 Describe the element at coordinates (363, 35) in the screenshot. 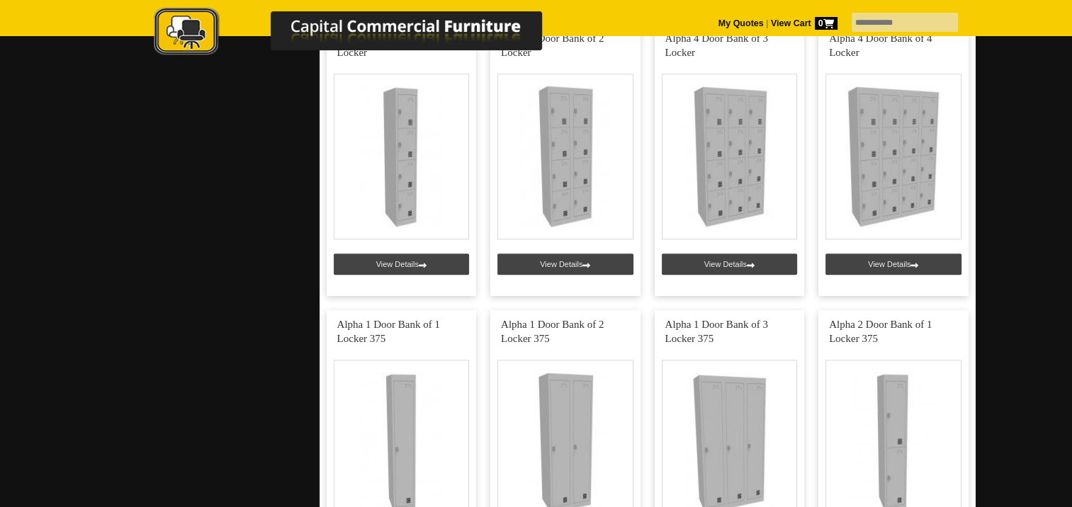

I see `a: Capital Commercial Furniture Logo` at that location.